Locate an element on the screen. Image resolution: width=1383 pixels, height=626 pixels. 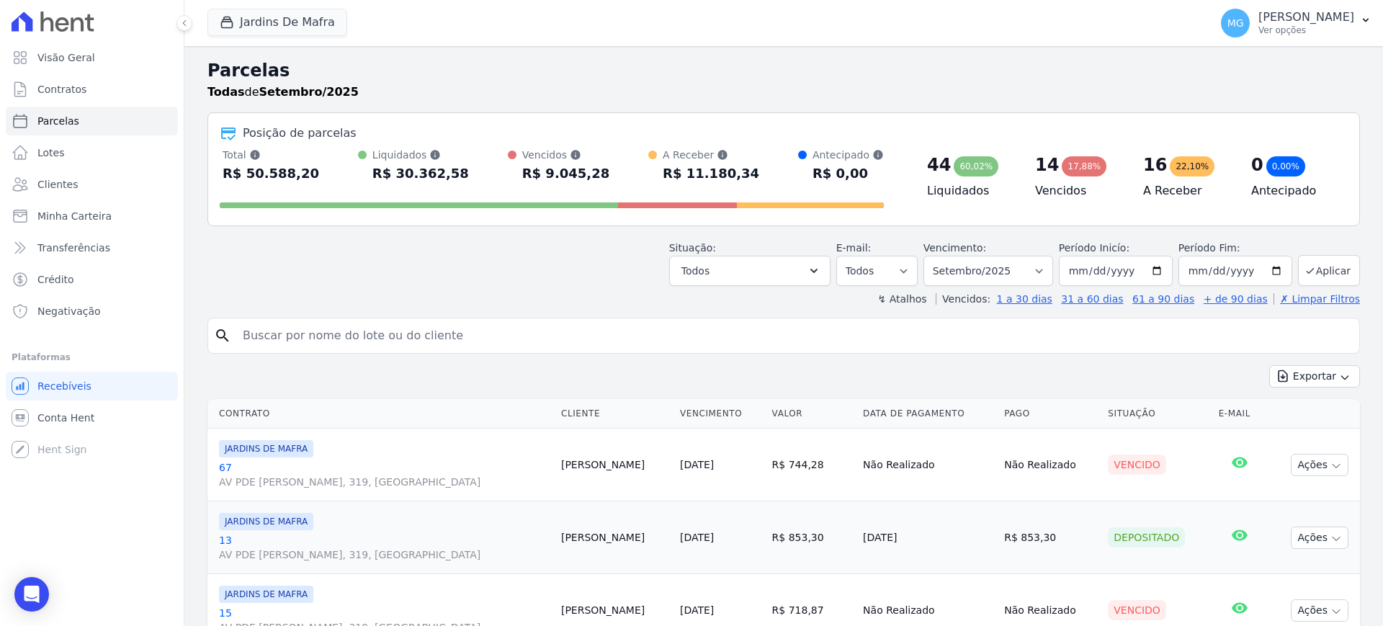
label: Situação: is located at coordinates (692, 248).